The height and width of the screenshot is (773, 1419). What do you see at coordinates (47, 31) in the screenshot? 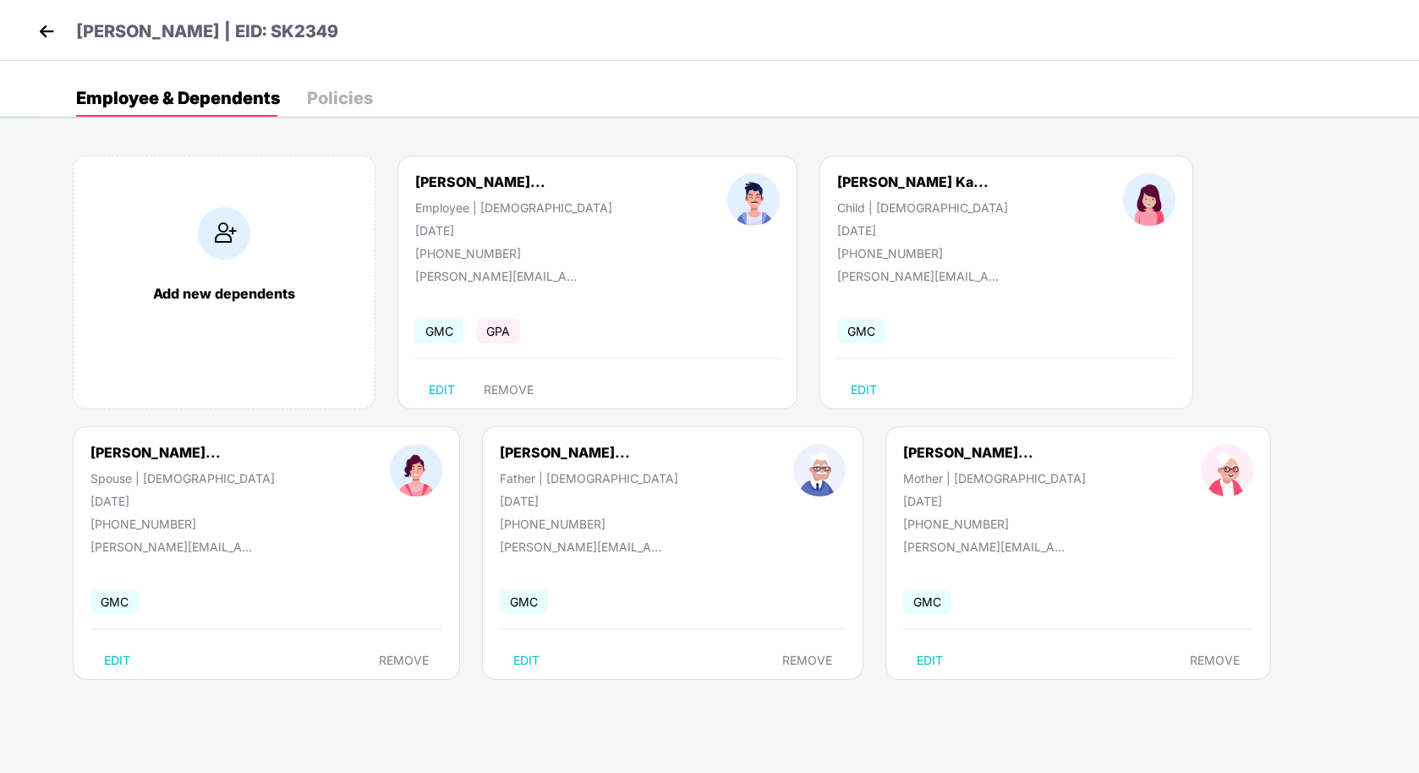
I see `img: back` at bounding box center [47, 31].